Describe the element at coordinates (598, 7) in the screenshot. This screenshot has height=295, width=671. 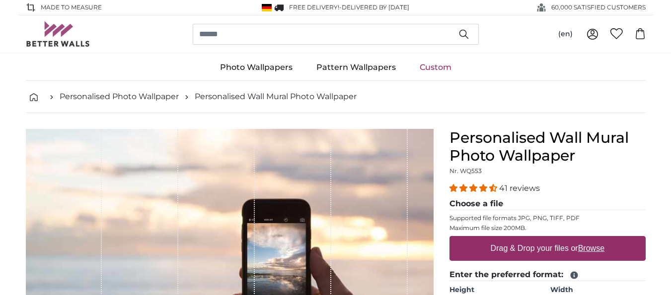
I see `span: 60,000 SATISFIED CUSTOMERS` at that location.